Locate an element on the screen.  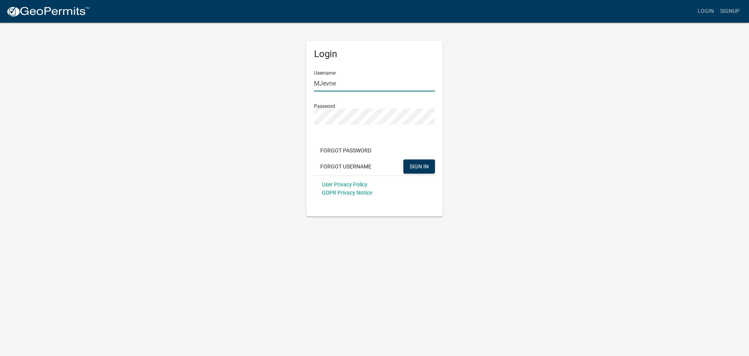
a: Login is located at coordinates (706, 11).